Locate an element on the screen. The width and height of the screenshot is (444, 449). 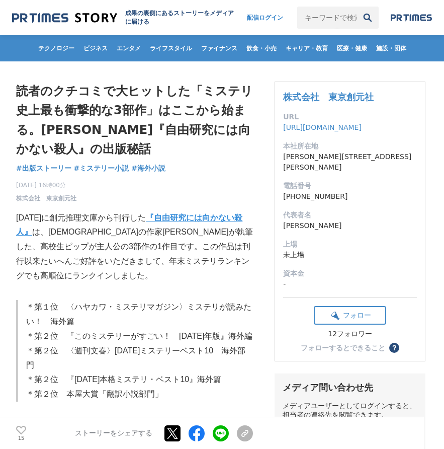
span: 医療・健康 is located at coordinates (352, 48).